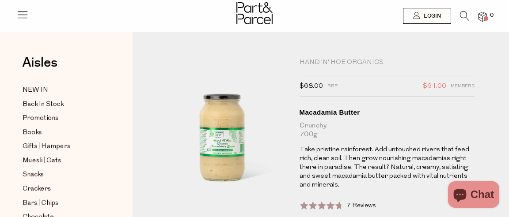 The height and width of the screenshot is (217, 509). Describe the element at coordinates (63, 118) in the screenshot. I see `a: Promotions` at that location.